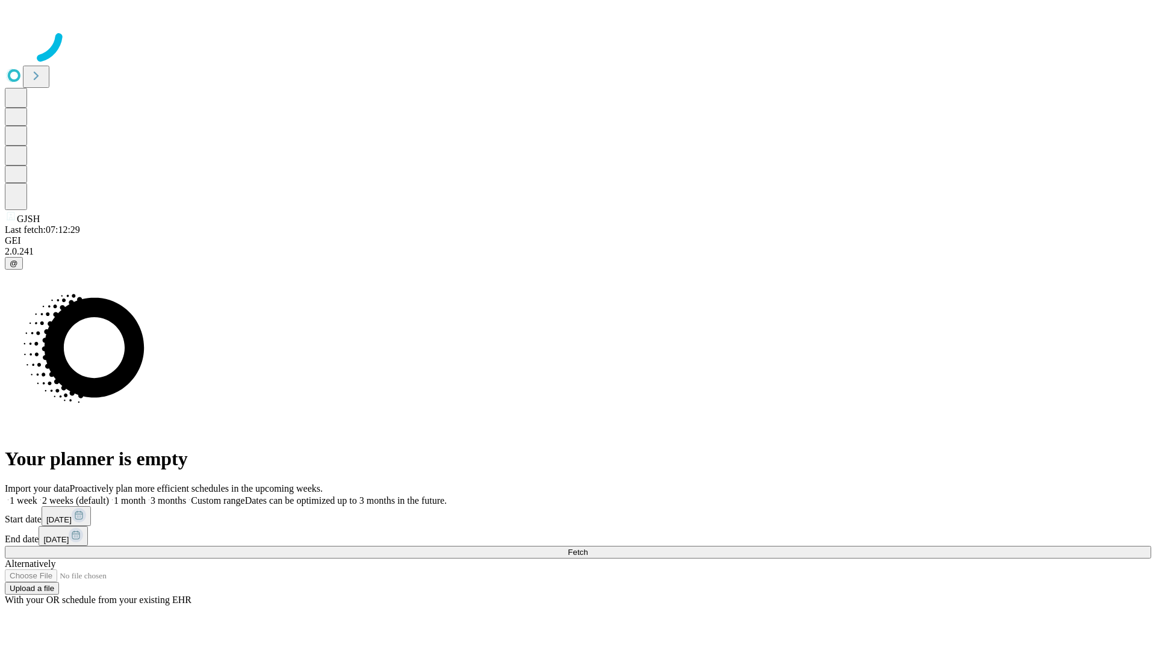  What do you see at coordinates (32, 588) in the screenshot?
I see `button: Upload a file` at bounding box center [32, 588].